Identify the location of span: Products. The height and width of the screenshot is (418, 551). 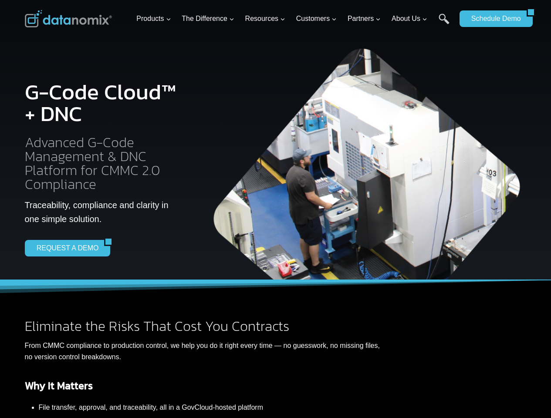
(153, 19).